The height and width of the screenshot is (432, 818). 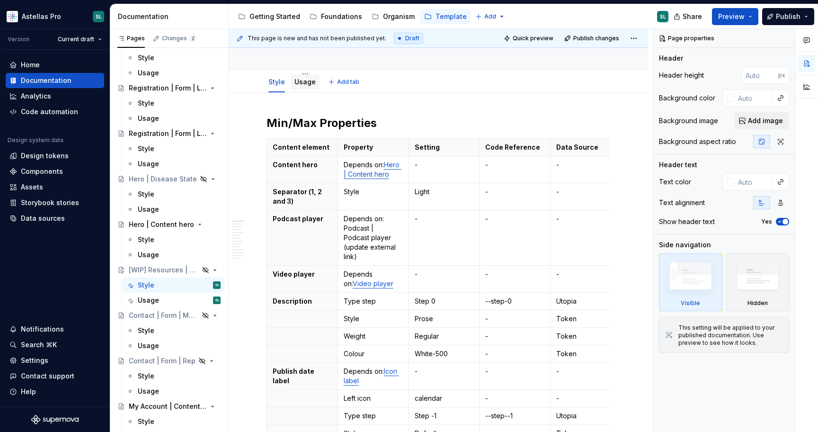 I want to click on div: Home, so click(x=30, y=65).